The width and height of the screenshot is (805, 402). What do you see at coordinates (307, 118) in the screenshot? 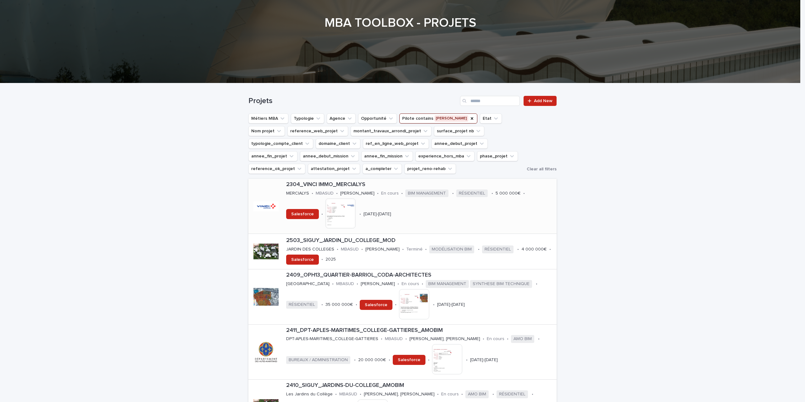
I see `button: Typologie` at bounding box center [307, 118].